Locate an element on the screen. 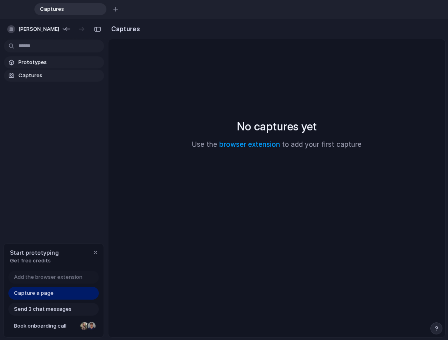 The height and width of the screenshot is (340, 448). h2: Captures is located at coordinates (124, 29).